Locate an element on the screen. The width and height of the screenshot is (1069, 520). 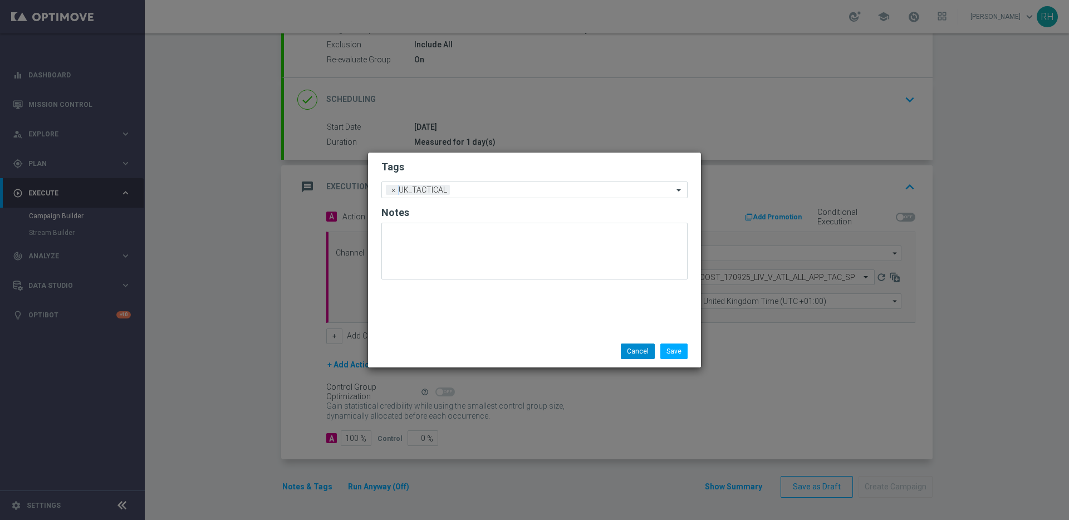
button: Cancel is located at coordinates (637, 351).